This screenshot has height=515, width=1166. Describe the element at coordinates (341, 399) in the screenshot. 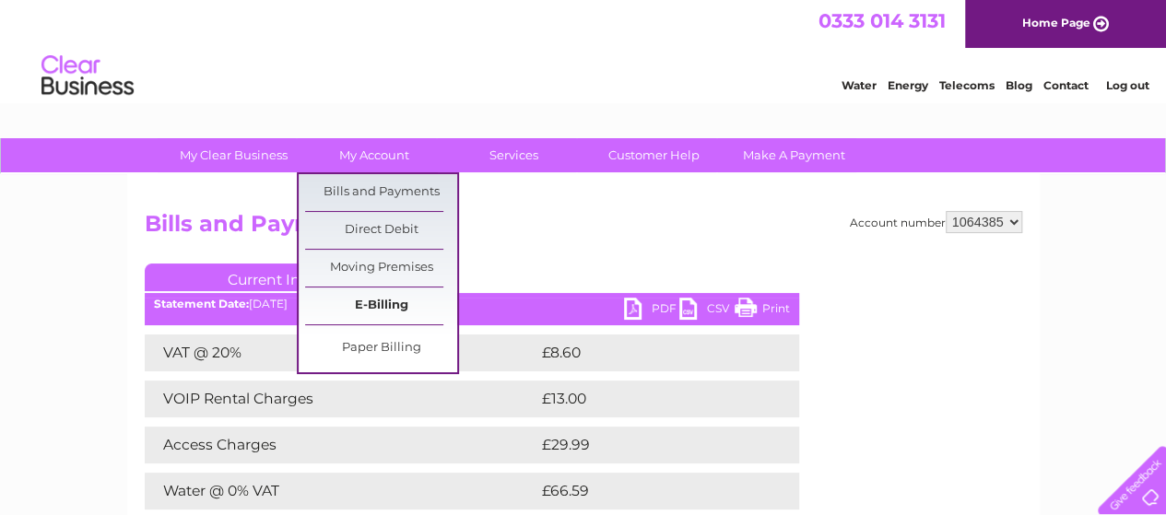

I see `td: VOIP Rental Charges` at that location.